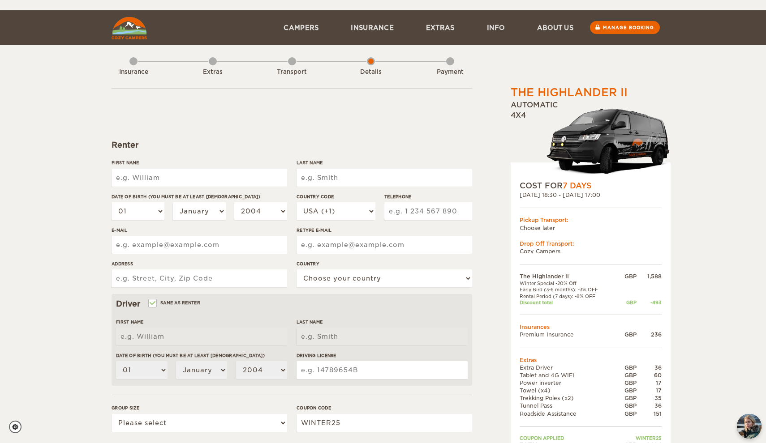 Image resolution: width=766 pixels, height=443 pixels. Describe the element at coordinates (567, 438) in the screenshot. I see `td: Coupon applied` at that location.